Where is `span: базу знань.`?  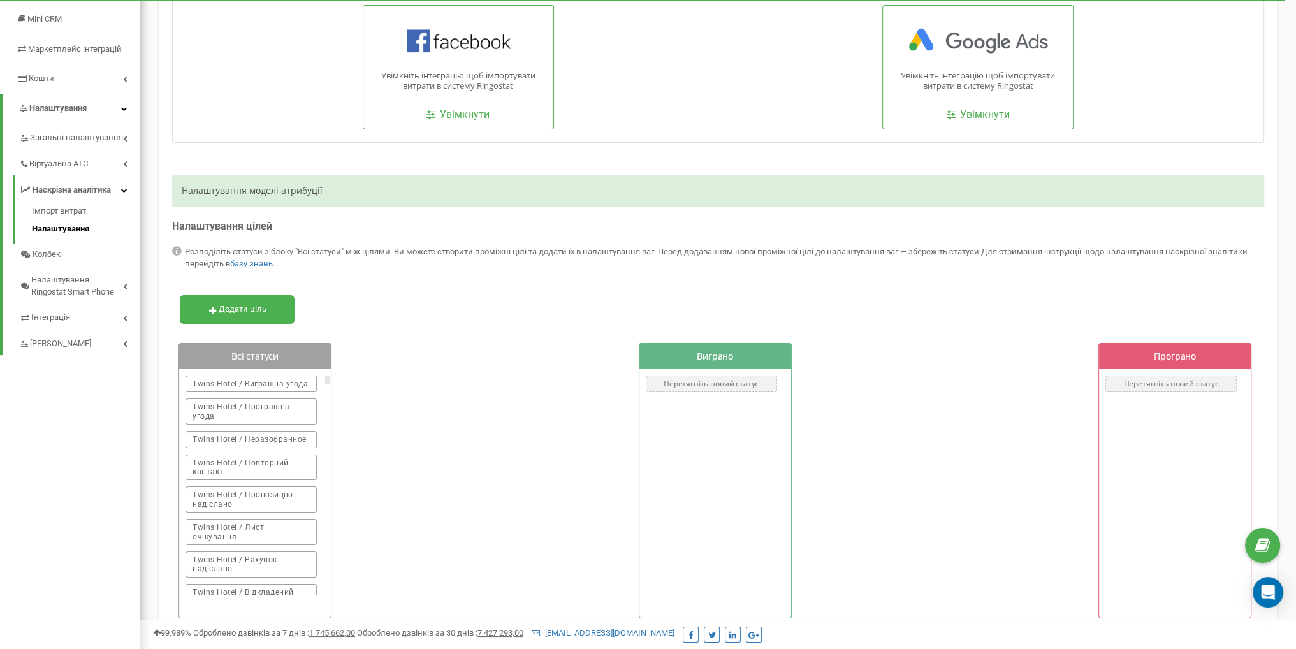 span: базу знань. is located at coordinates (252, 263).